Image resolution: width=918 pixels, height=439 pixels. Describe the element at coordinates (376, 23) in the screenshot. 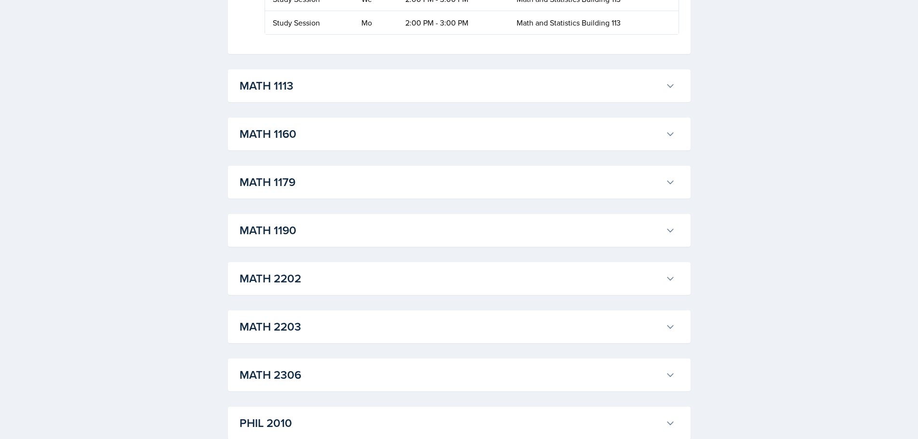

I see `td: Mo` at that location.